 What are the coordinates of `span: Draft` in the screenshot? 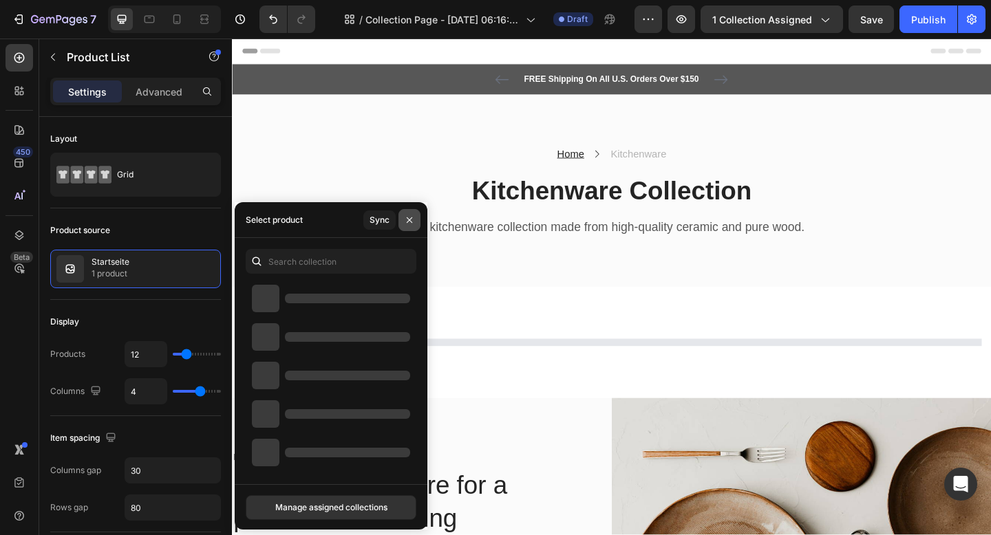 It's located at (577, 19).